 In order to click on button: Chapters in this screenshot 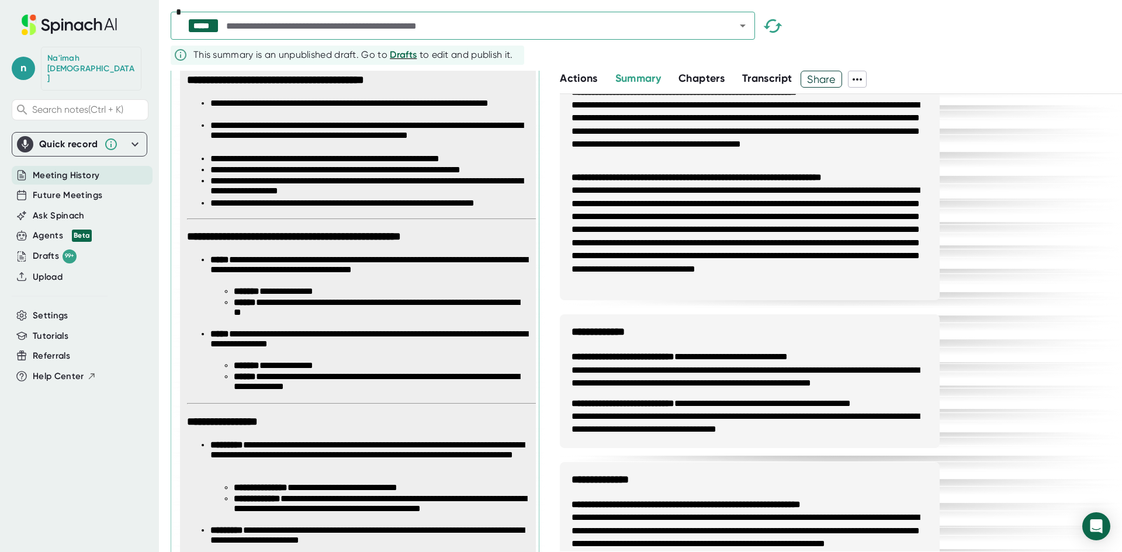, I will do `click(701, 78)`.